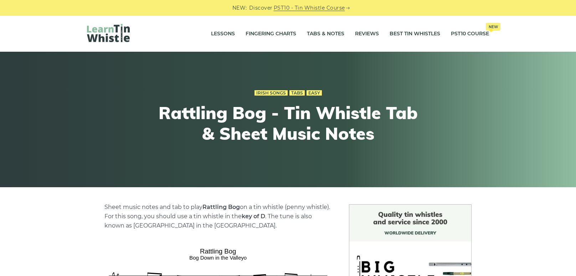 The width and height of the screenshot is (576, 276). Describe the element at coordinates (326, 34) in the screenshot. I see `a: Tabs & Notes` at that location.